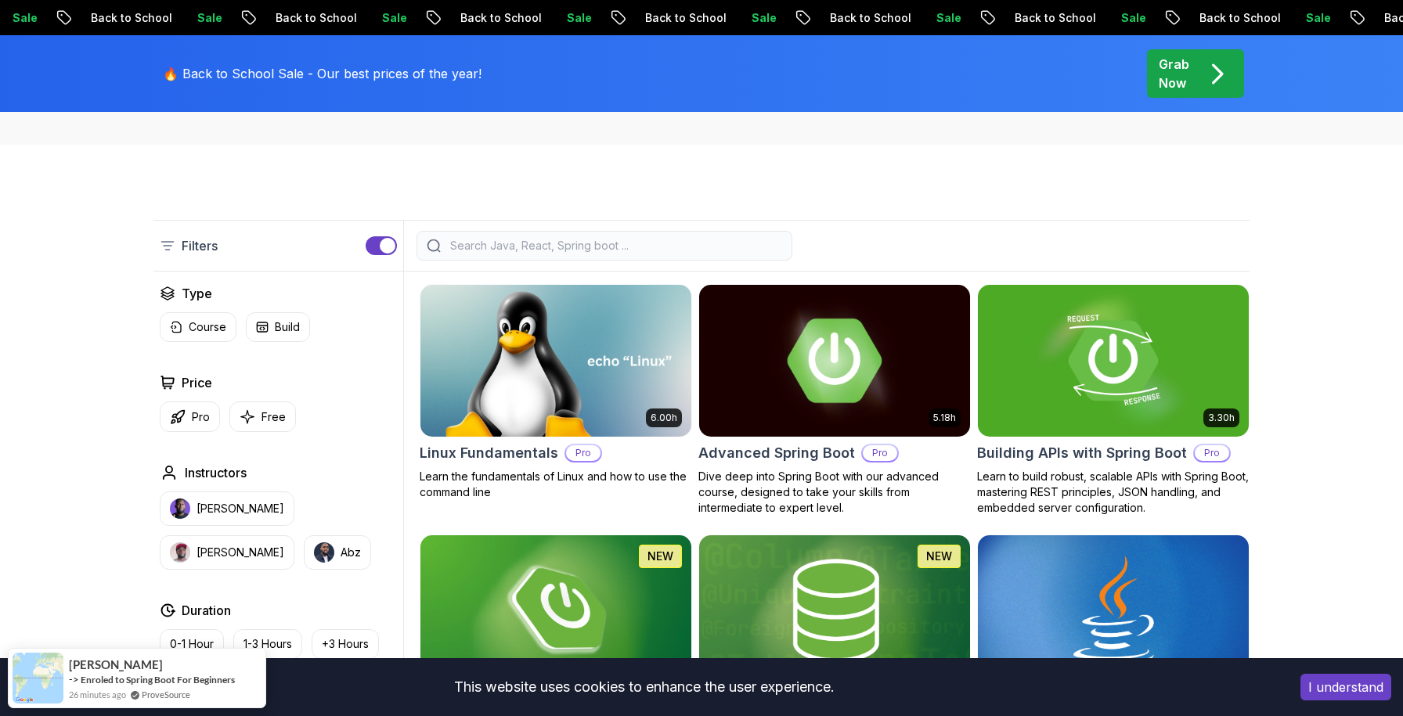  Describe the element at coordinates (200, 246) in the screenshot. I see `p: Filters` at that location.